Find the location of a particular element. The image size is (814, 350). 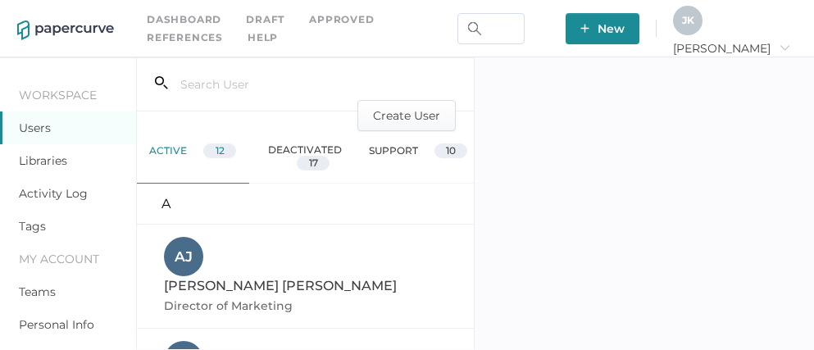

a: Users is located at coordinates (34, 128).